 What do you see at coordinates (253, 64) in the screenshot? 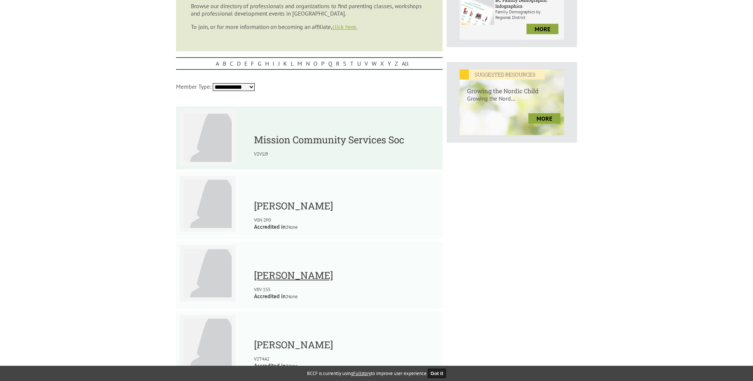
I see `a: F` at bounding box center [253, 64].